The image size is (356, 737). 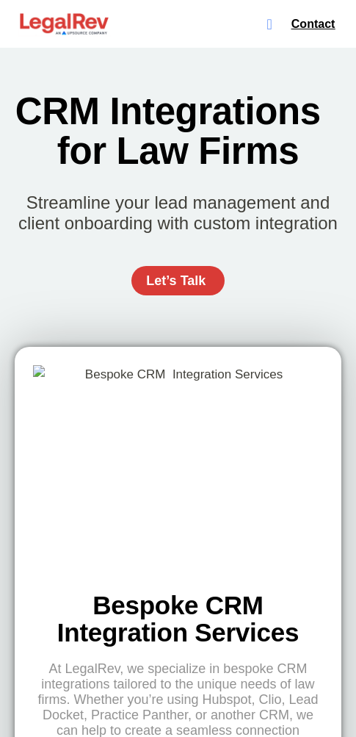 I want to click on h2: CRM Integrations for Law Firms, so click(x=178, y=131).